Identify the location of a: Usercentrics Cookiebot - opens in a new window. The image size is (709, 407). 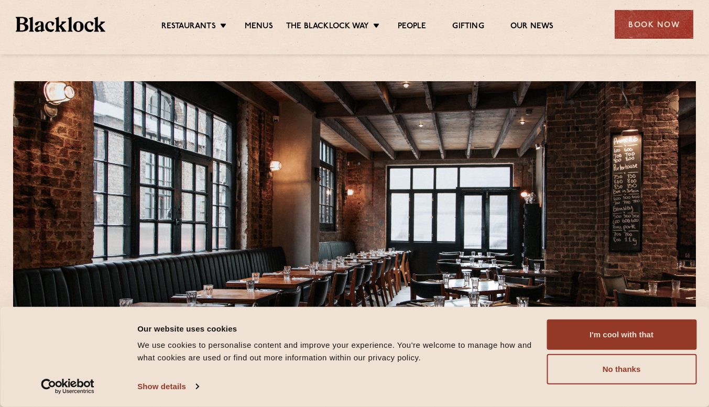
(68, 387).